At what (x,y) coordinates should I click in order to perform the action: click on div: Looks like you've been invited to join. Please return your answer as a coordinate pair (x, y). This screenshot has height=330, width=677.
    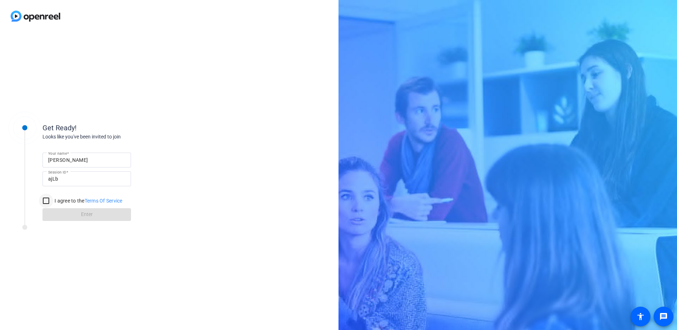
    Looking at the image, I should click on (113, 137).